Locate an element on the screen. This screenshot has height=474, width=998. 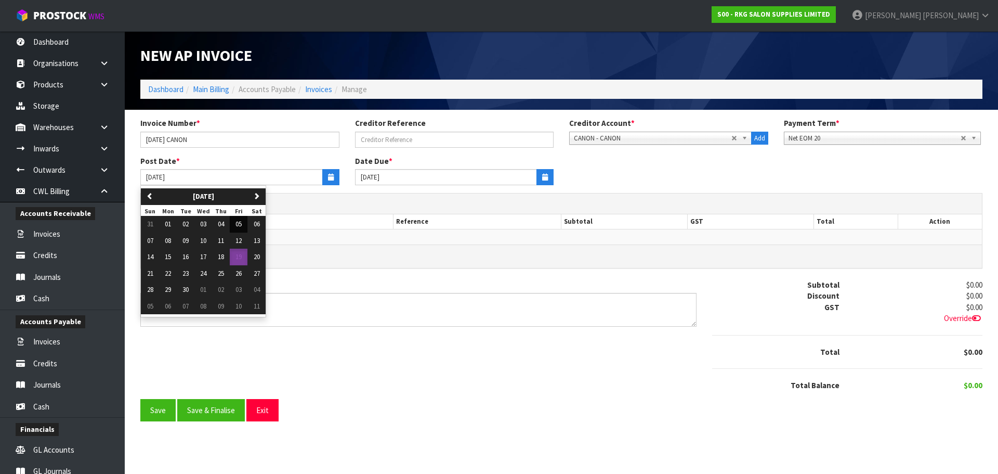
span: 21 is located at coordinates (150, 273).